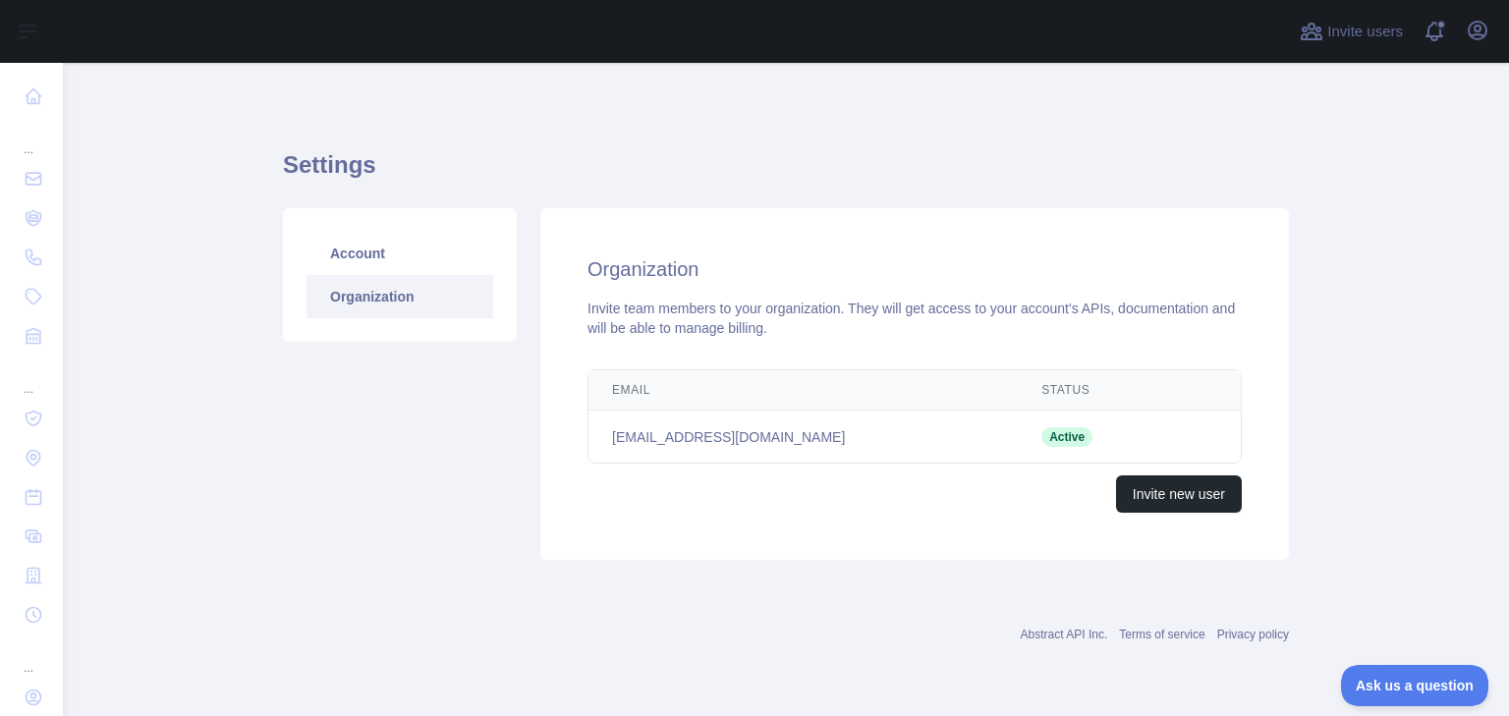 The width and height of the screenshot is (1509, 716). Describe the element at coordinates (1350, 31) in the screenshot. I see `button: Invite users` at that location.